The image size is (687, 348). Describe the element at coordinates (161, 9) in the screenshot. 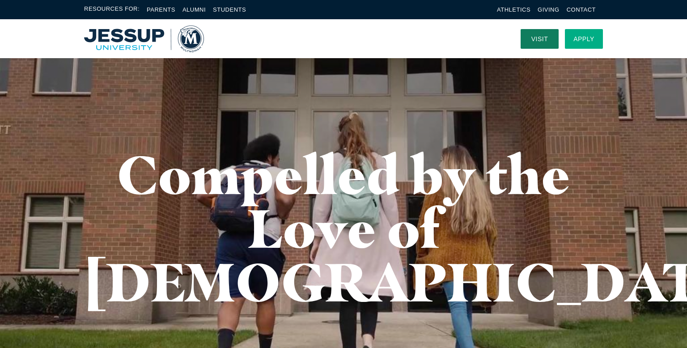

I see `a: Parents` at that location.